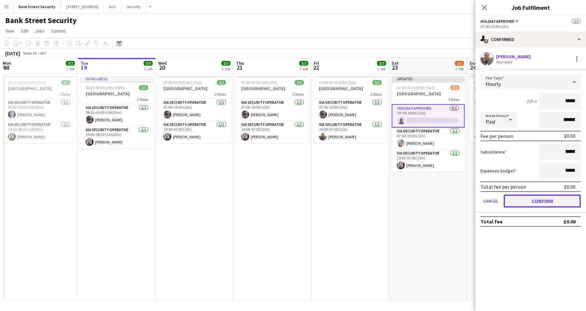 The height and width of the screenshot is (311, 586). What do you see at coordinates (117, 79) in the screenshot?
I see `div: In progress` at bounding box center [117, 79].